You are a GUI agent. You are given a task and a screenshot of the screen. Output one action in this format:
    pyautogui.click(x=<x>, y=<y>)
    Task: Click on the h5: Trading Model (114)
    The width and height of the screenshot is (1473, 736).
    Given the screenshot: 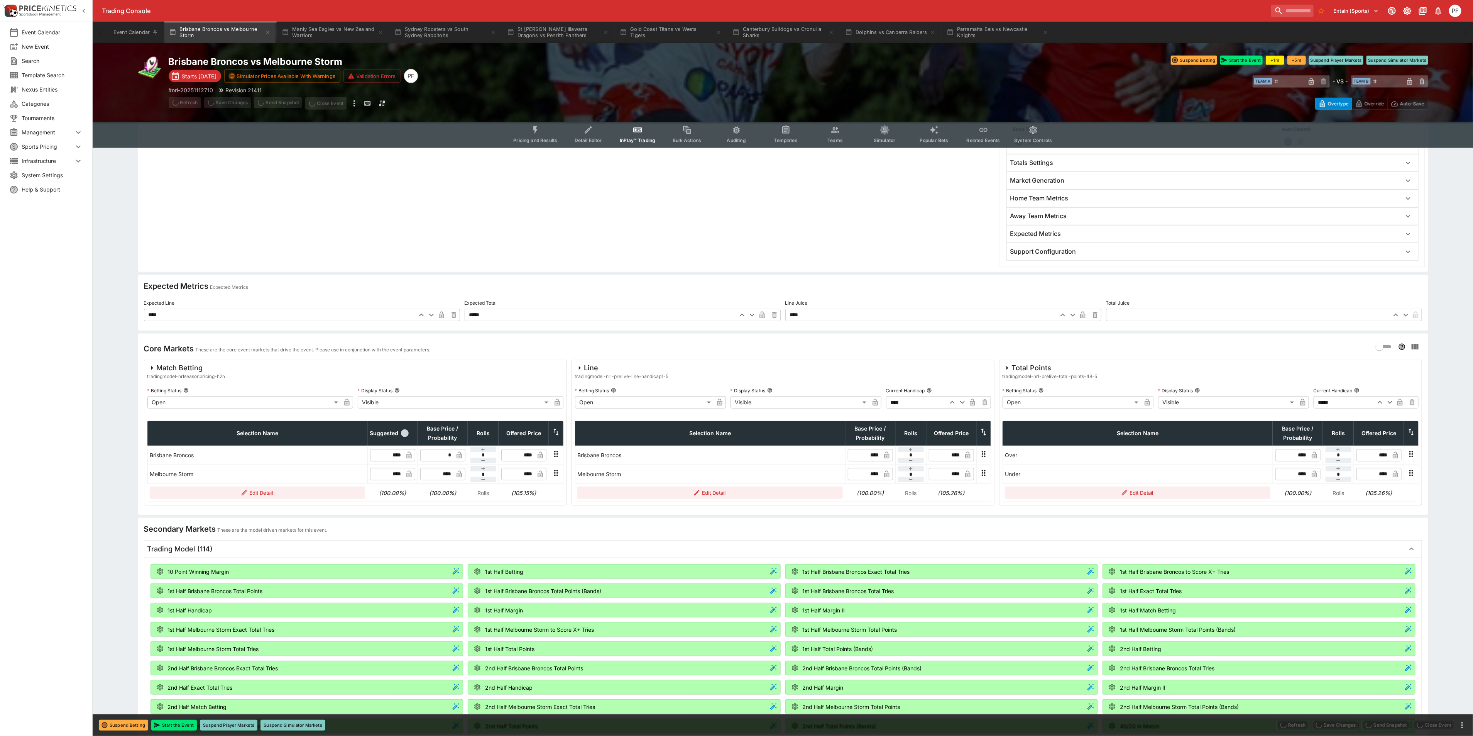 What is the action you would take?
    pyautogui.click(x=180, y=549)
    